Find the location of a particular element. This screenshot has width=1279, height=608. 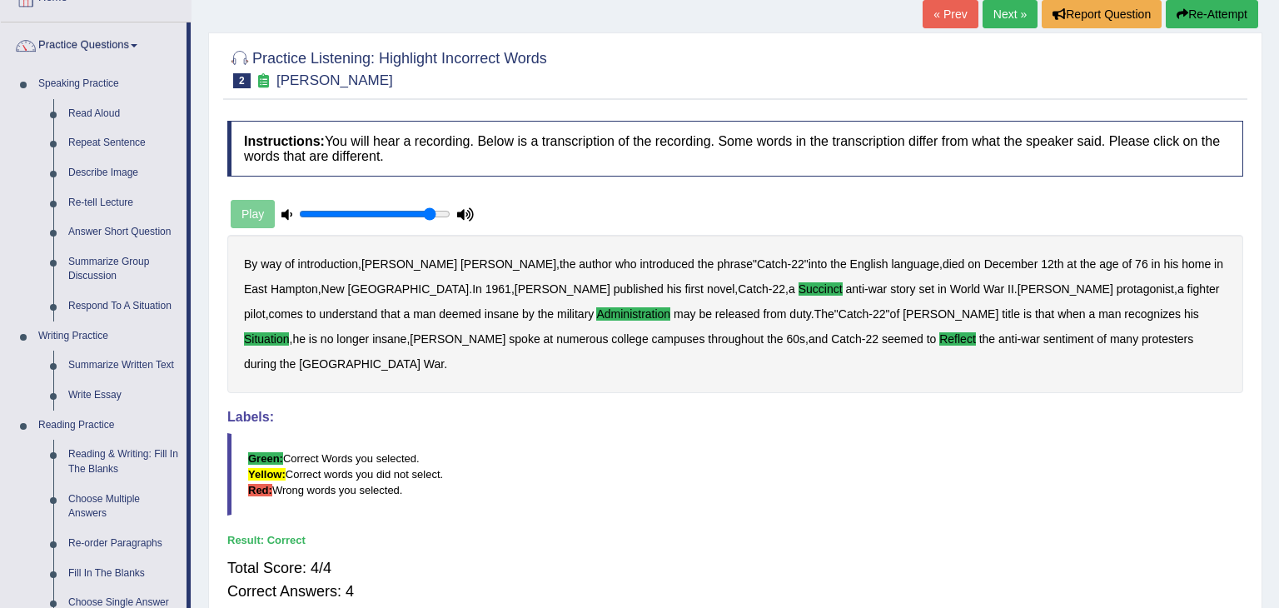

b: of is located at coordinates (1101, 339).